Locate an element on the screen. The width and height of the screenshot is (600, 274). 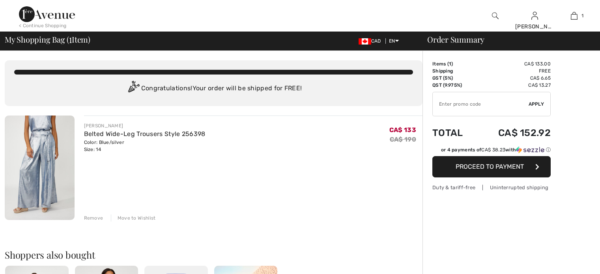
div: Move to Wishlist is located at coordinates (133, 218).